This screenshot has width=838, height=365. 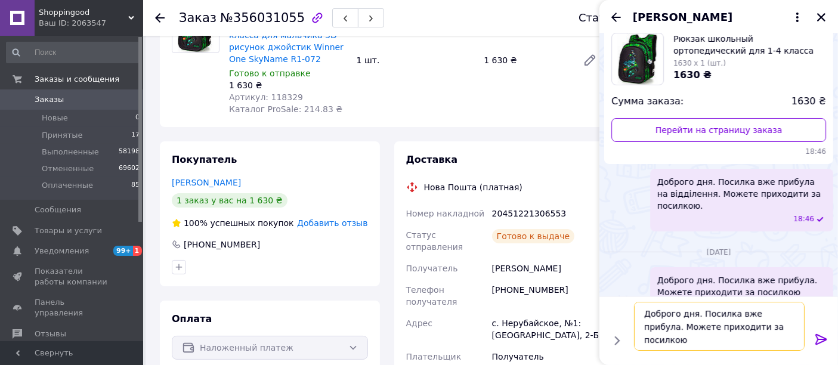 I want to click on span: 1, so click(x=138, y=250).